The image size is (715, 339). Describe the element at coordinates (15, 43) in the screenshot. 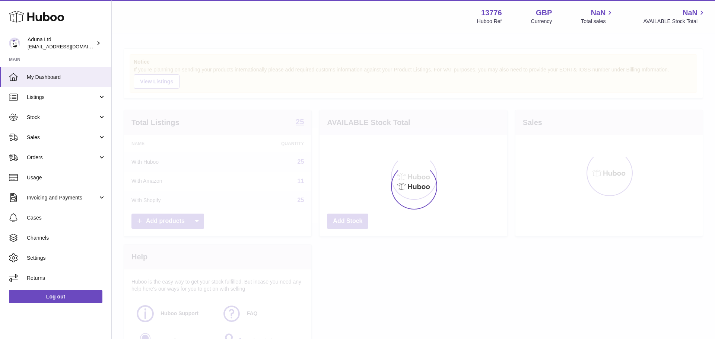

I see `img: internalAdmin-13776@internal.huboo.com` at that location.